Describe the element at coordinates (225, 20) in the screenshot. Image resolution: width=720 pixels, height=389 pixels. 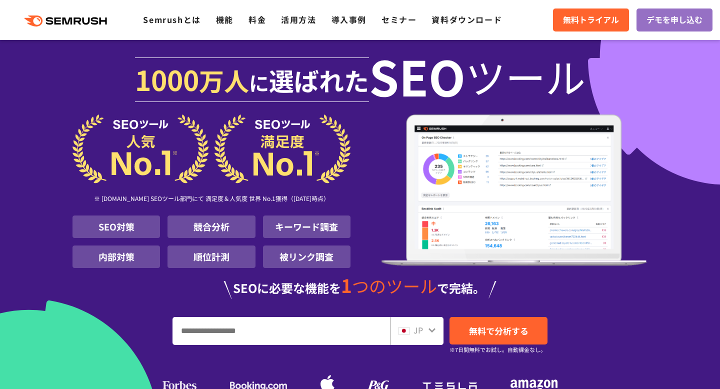
I see `a: 機能` at that location.